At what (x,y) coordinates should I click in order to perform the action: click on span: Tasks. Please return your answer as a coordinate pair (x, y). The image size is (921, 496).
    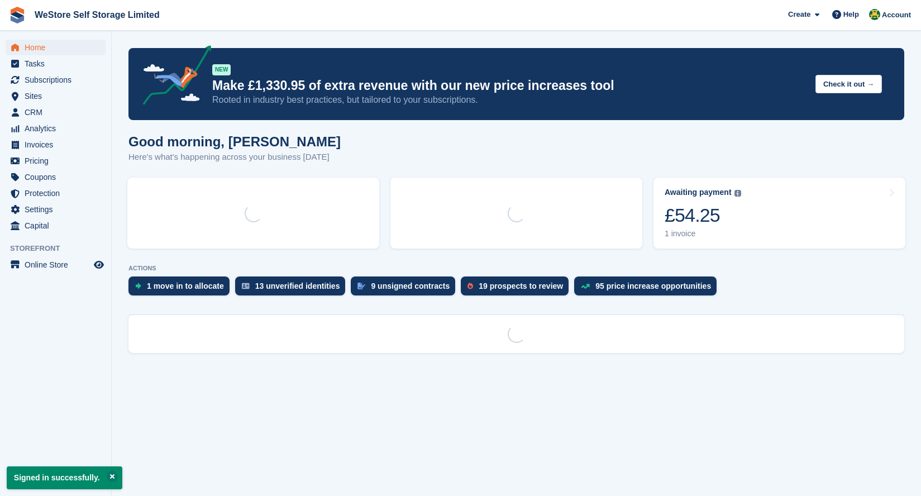
    Looking at the image, I should click on (58, 64).